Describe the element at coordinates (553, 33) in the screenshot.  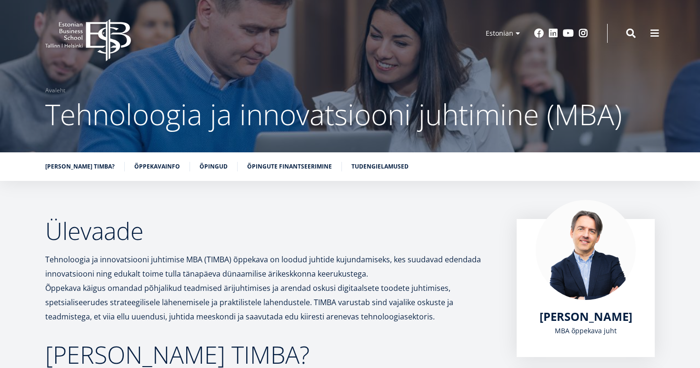
I see `a: Linkedin` at that location.